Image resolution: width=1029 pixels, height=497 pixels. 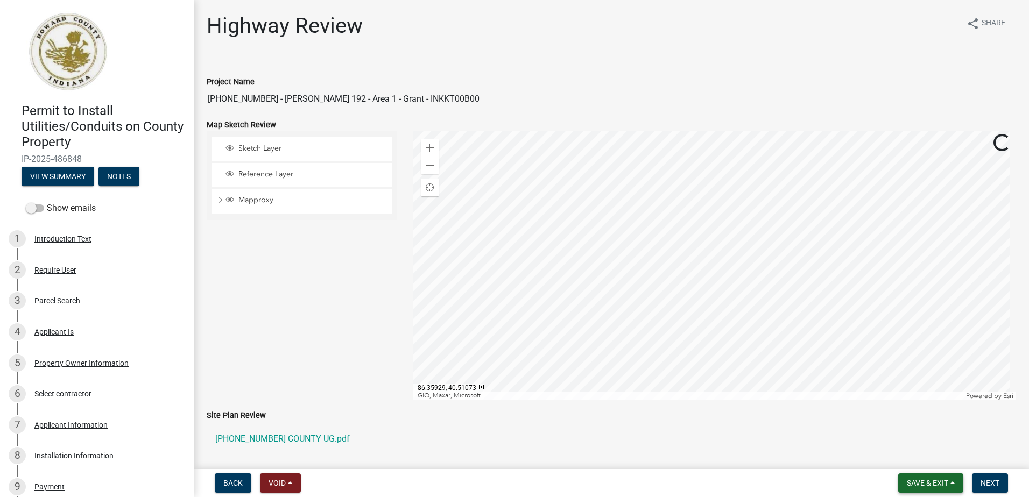 I want to click on span: Share, so click(x=993, y=24).